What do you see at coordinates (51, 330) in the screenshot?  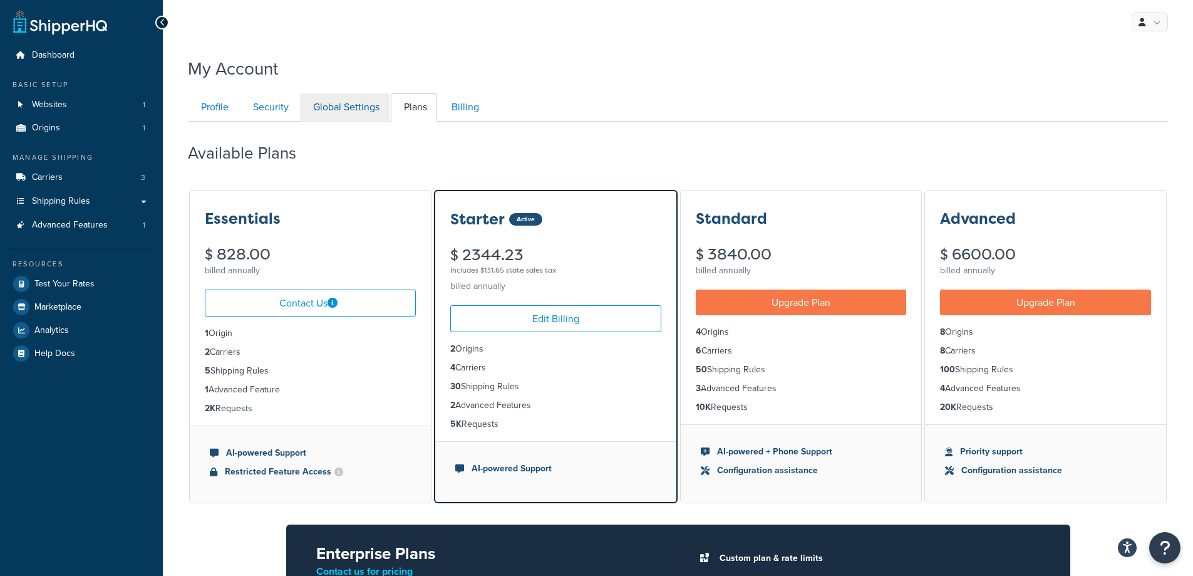 I see `span: Analytics` at bounding box center [51, 330].